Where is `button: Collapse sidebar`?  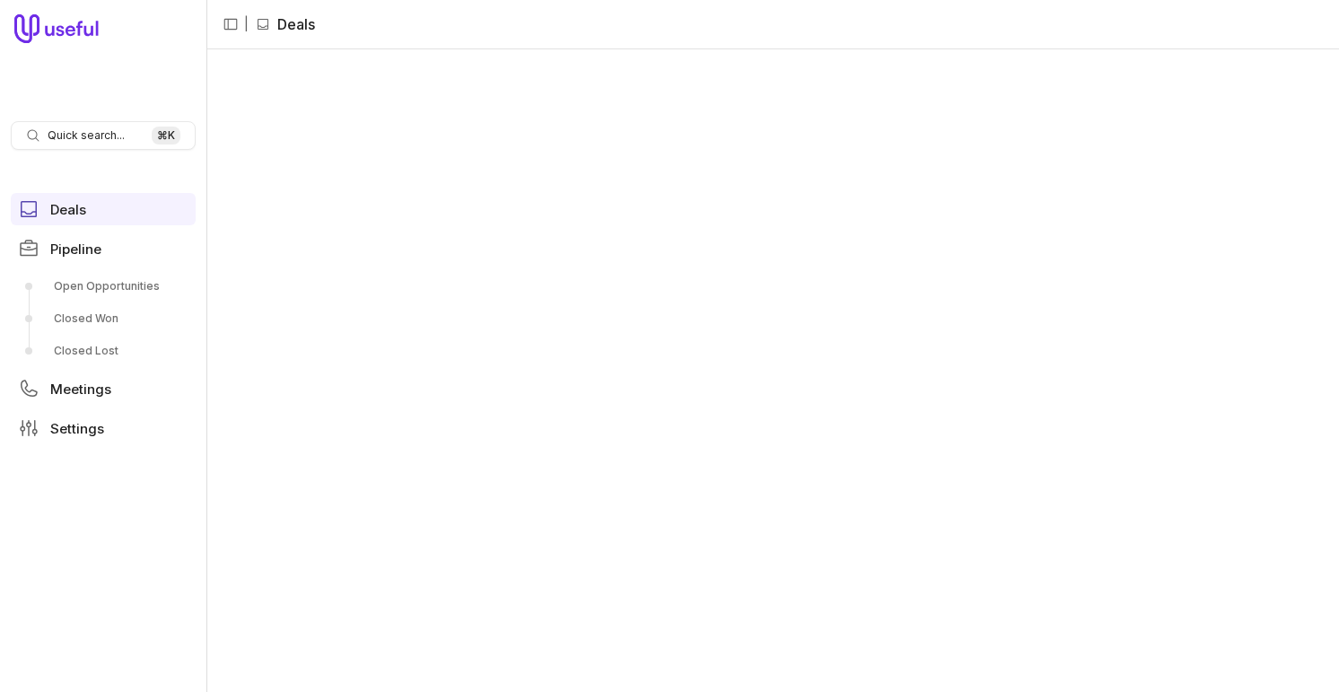 button: Collapse sidebar is located at coordinates (231, 24).